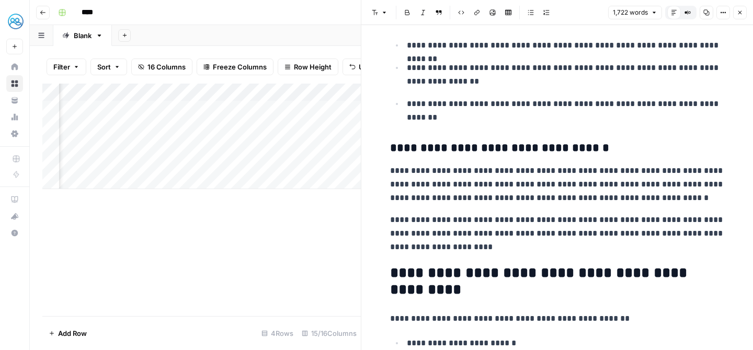 The height and width of the screenshot is (350, 753). Describe the element at coordinates (16, 21) in the screenshot. I see `img: MyHealthTeam Logo` at that location.